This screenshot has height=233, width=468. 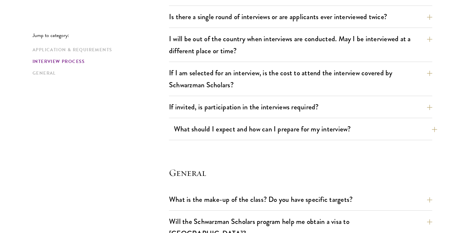 What do you see at coordinates (300, 173) in the screenshot?
I see `h4: General` at bounding box center [300, 173].